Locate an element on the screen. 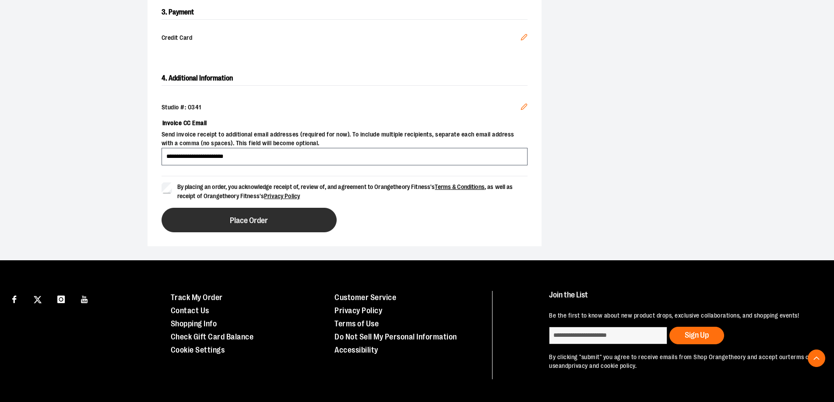 This screenshot has height=402, width=834. a: Visit our Facebook page is located at coordinates (14, 299).